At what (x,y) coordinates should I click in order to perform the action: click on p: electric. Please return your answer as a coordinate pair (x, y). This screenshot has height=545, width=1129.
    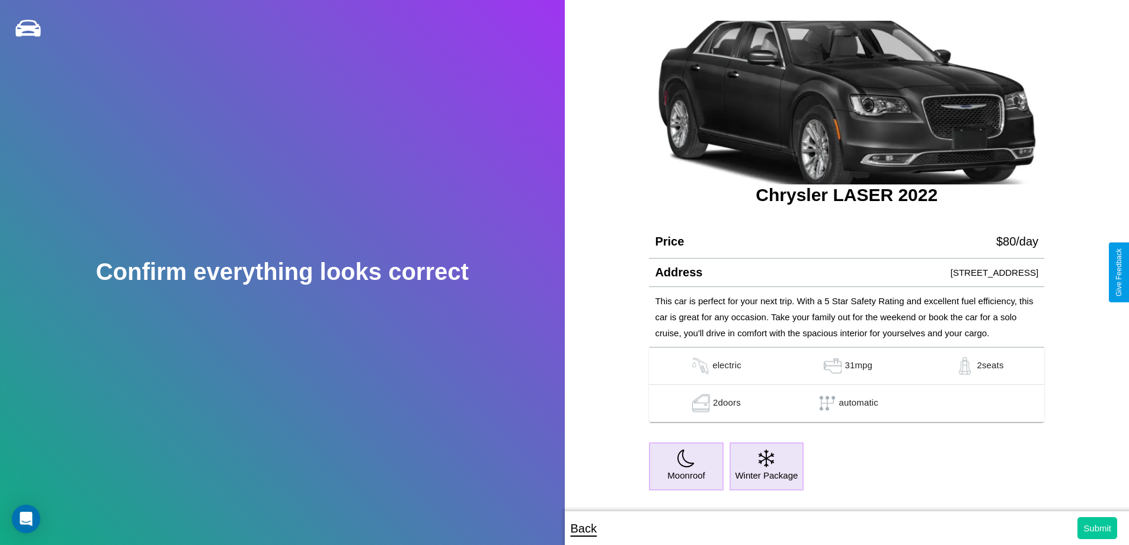
    Looking at the image, I should click on (726, 366).